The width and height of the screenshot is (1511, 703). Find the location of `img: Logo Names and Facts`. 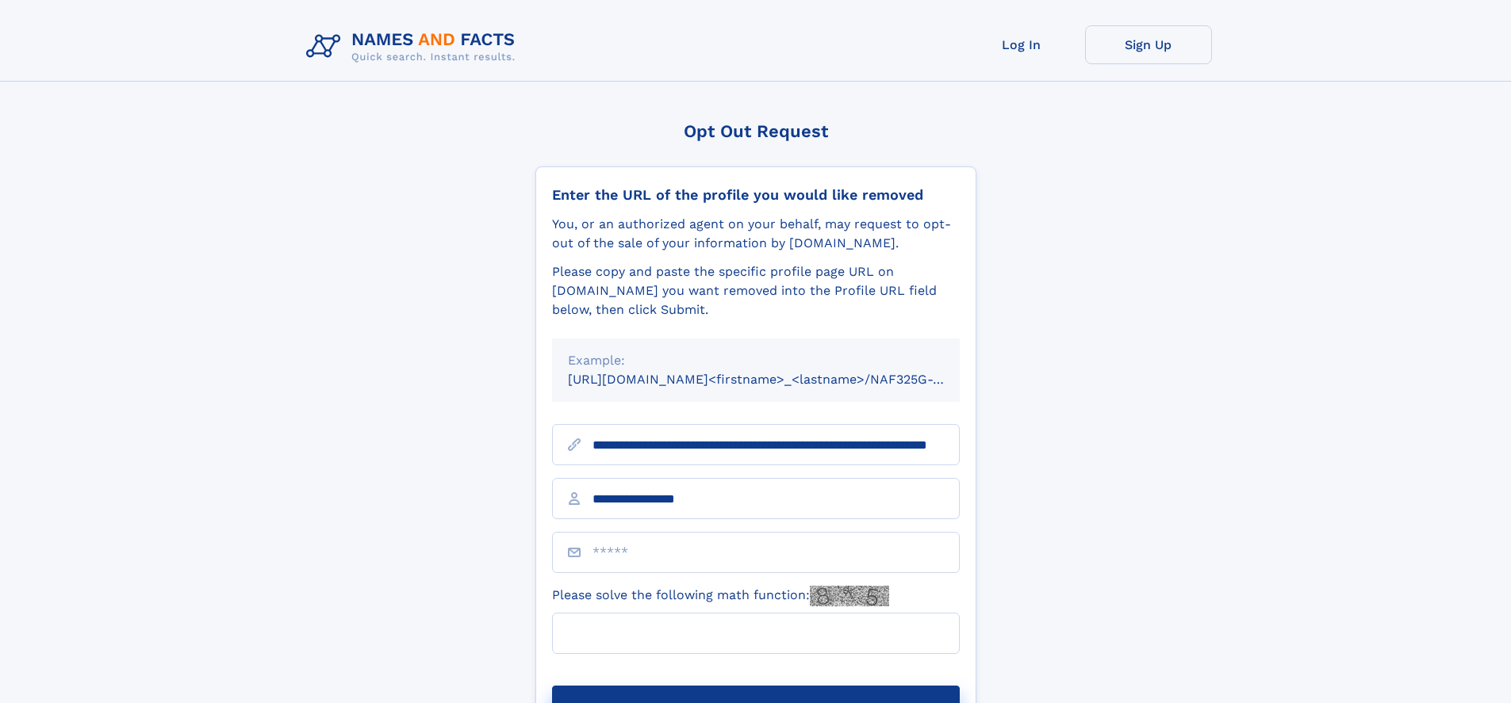

img: Logo Names and Facts is located at coordinates (414, 47).